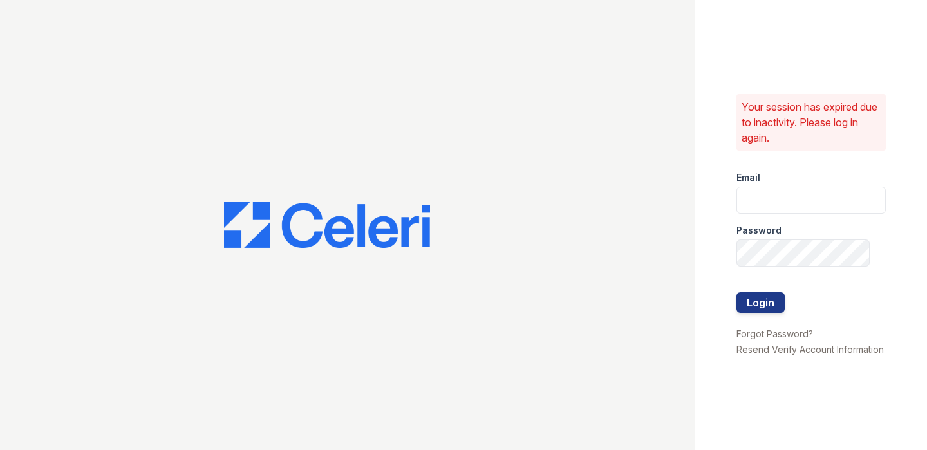  I want to click on a: Resend Verify Account Information, so click(810, 349).